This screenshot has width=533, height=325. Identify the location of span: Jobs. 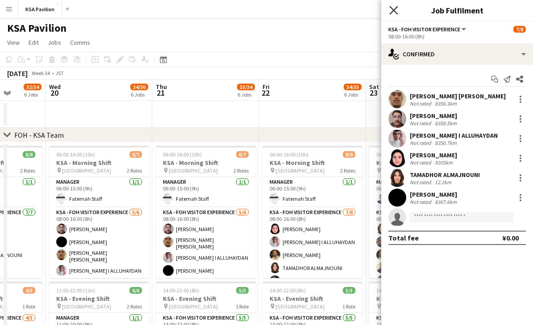
(54, 42).